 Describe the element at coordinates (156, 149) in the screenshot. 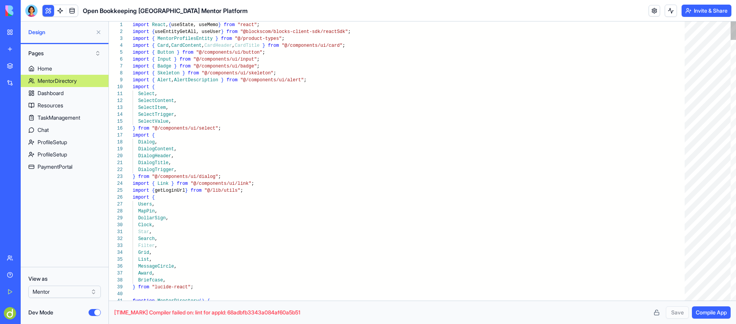

I see `span: DialogContent` at that location.